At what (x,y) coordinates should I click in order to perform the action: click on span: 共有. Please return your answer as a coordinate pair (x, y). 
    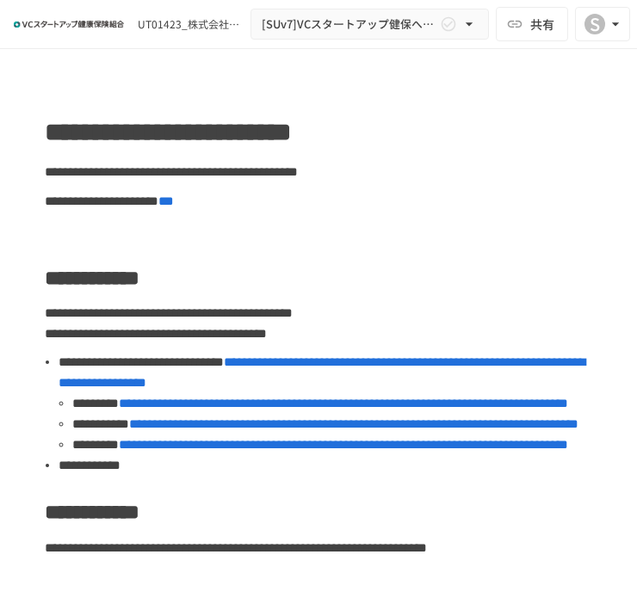
    Looking at the image, I should click on (542, 24).